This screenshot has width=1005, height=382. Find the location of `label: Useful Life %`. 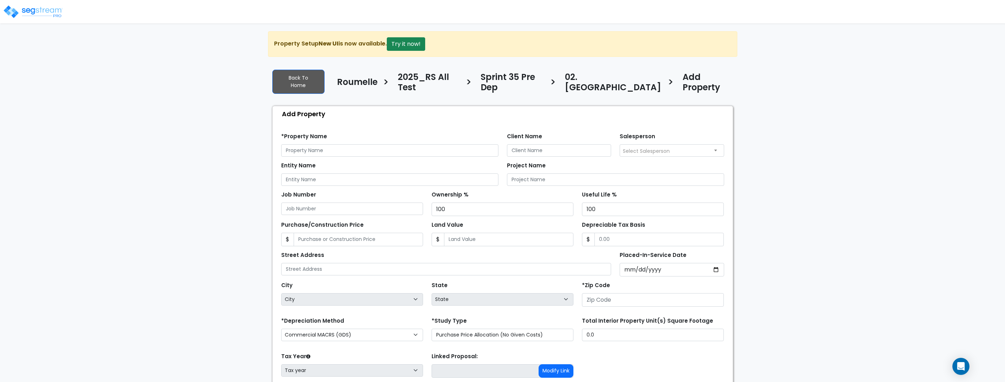

label: Useful Life % is located at coordinates (599, 195).